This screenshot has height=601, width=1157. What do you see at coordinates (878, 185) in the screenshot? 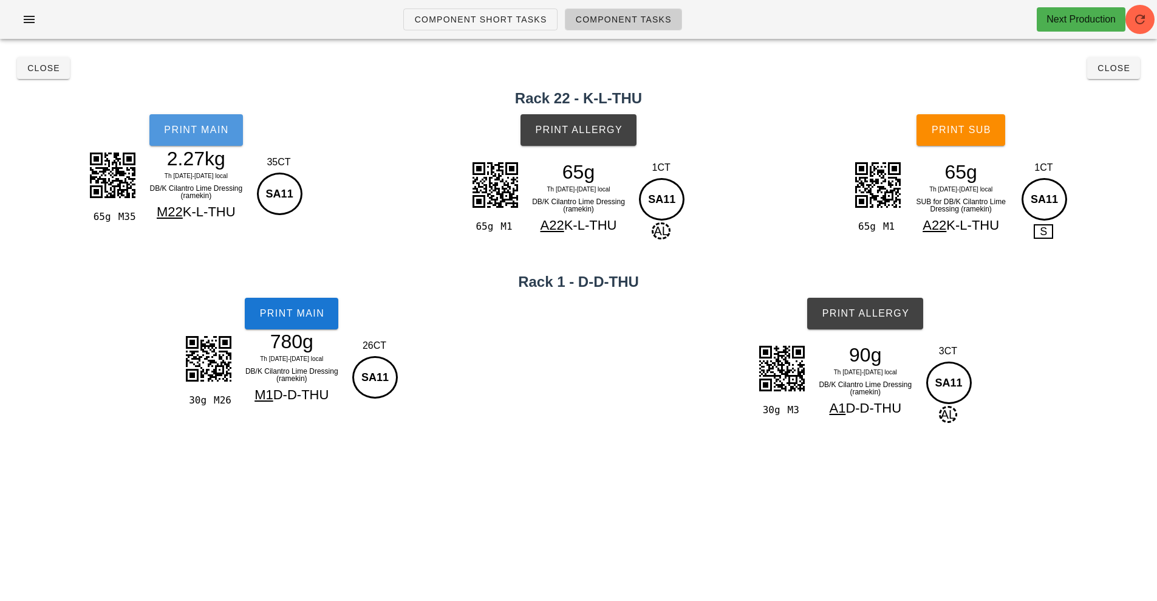
I see `img: Dw8TZT5orbYKAAAAAElFTkSuQmCC` at bounding box center [878, 185].